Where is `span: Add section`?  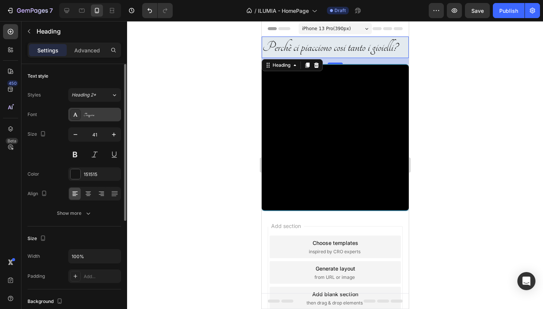 span: Add section is located at coordinates (24, 205).